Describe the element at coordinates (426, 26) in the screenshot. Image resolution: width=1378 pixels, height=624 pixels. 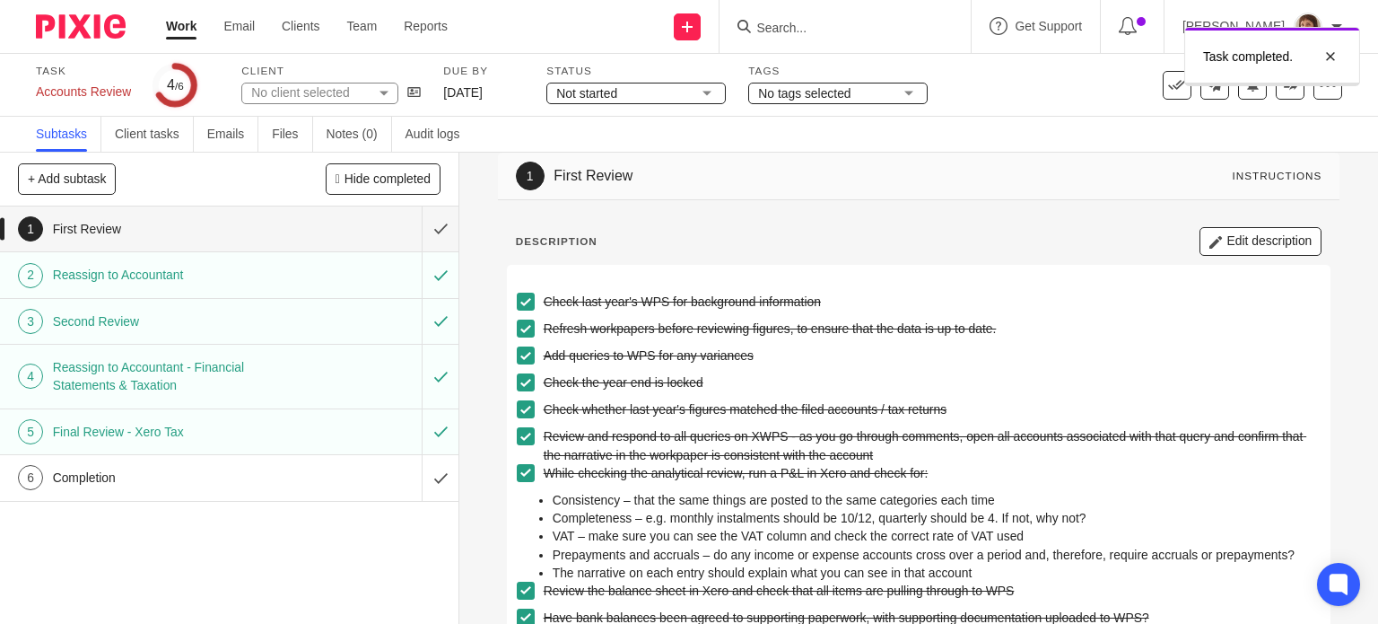
I see `a: Reports` at that location.